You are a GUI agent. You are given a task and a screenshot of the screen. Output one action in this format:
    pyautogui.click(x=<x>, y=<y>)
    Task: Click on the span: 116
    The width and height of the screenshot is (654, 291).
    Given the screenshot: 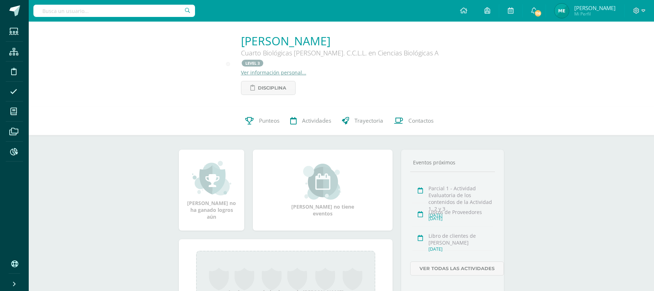 What is the action you would take?
    pyautogui.click(x=538, y=13)
    